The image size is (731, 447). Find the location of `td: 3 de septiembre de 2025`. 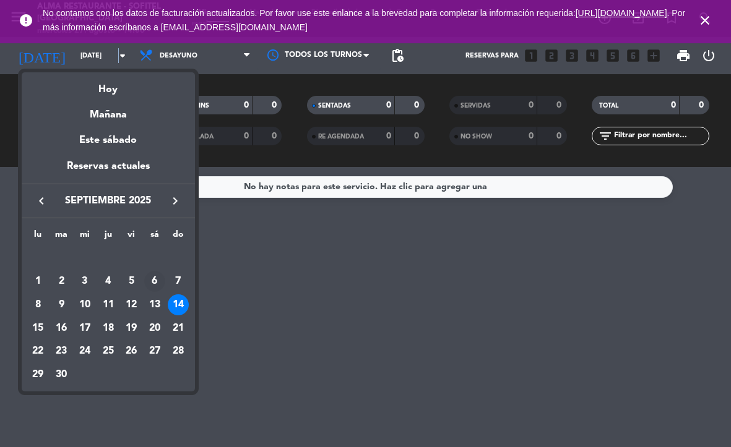

td: 3 de septiembre de 2025 is located at coordinates (85, 282).